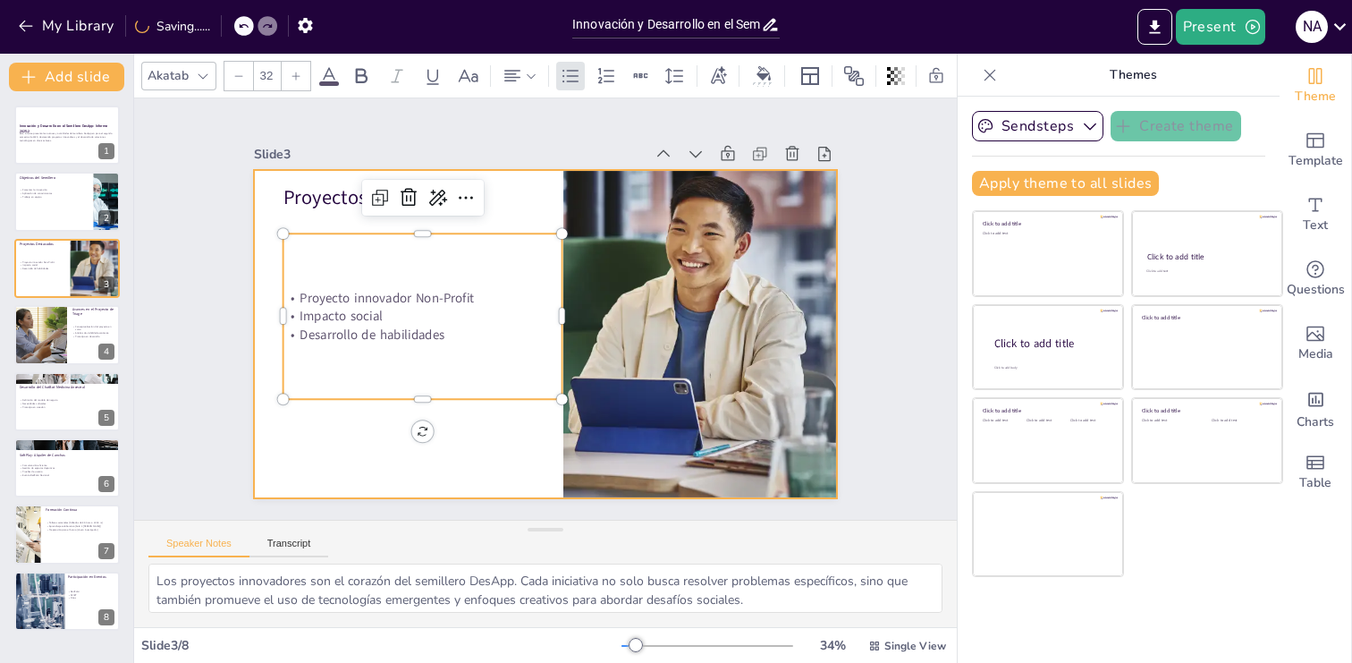 This screenshot has width=1352, height=663. I want to click on div: Slide 3, so click(483, 137).